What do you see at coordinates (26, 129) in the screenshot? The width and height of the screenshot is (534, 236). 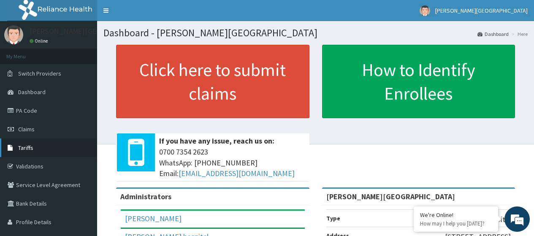 I see `span: Claims` at bounding box center [26, 129].